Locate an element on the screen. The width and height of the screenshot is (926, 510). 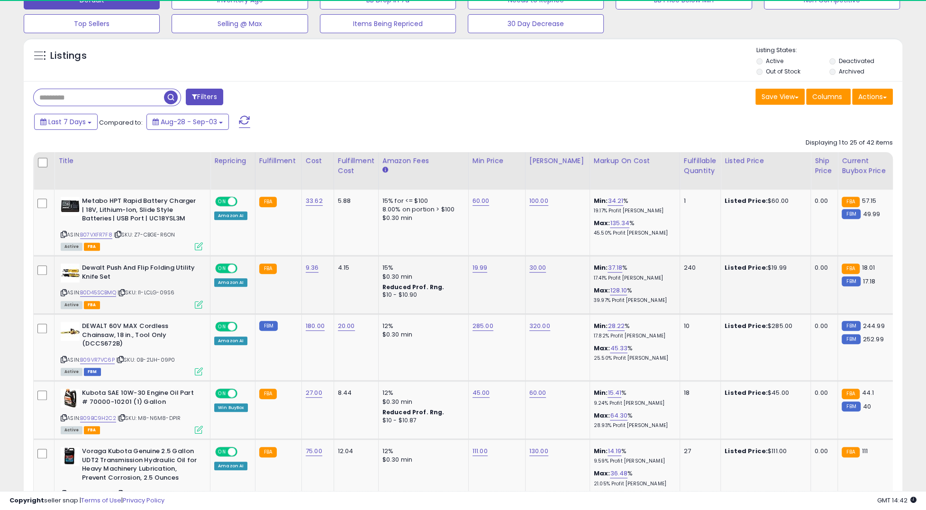
button: Save View is located at coordinates (780, 97).